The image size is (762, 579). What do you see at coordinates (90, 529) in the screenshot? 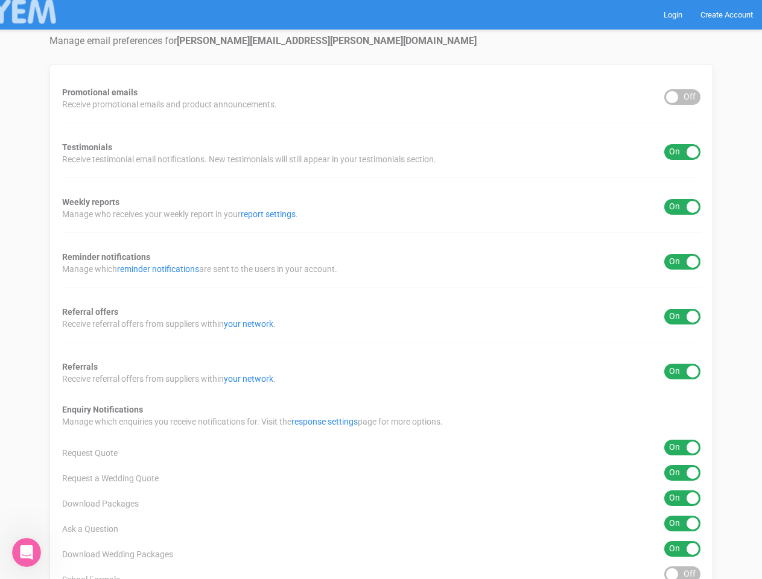
I see `span: Ask a Question` at bounding box center [90, 529].